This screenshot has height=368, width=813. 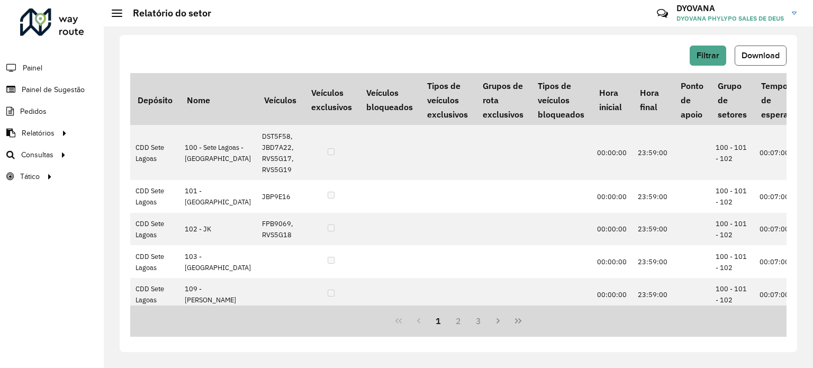 What do you see at coordinates (478, 321) in the screenshot?
I see `button: 3` at bounding box center [478, 321].